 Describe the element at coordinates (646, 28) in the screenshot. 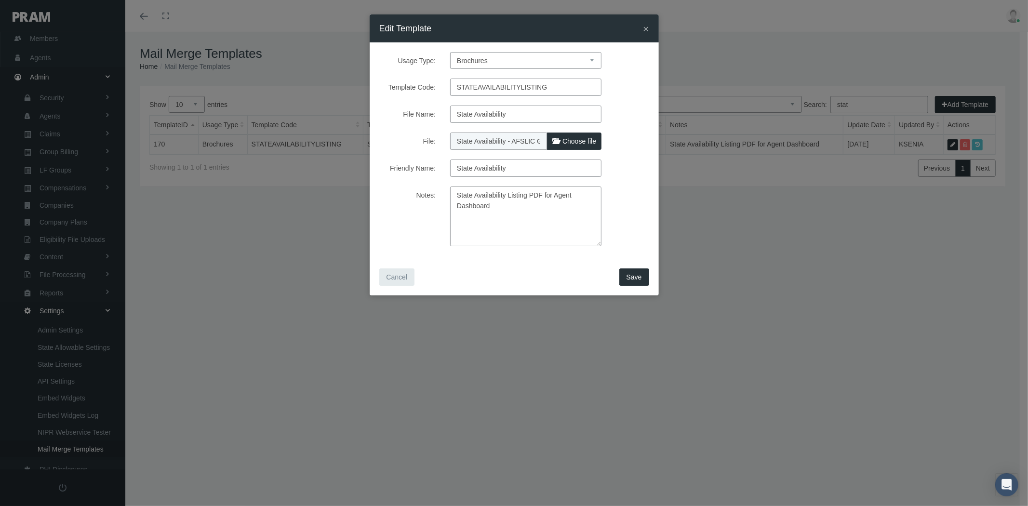

I see `button: Close` at that location.